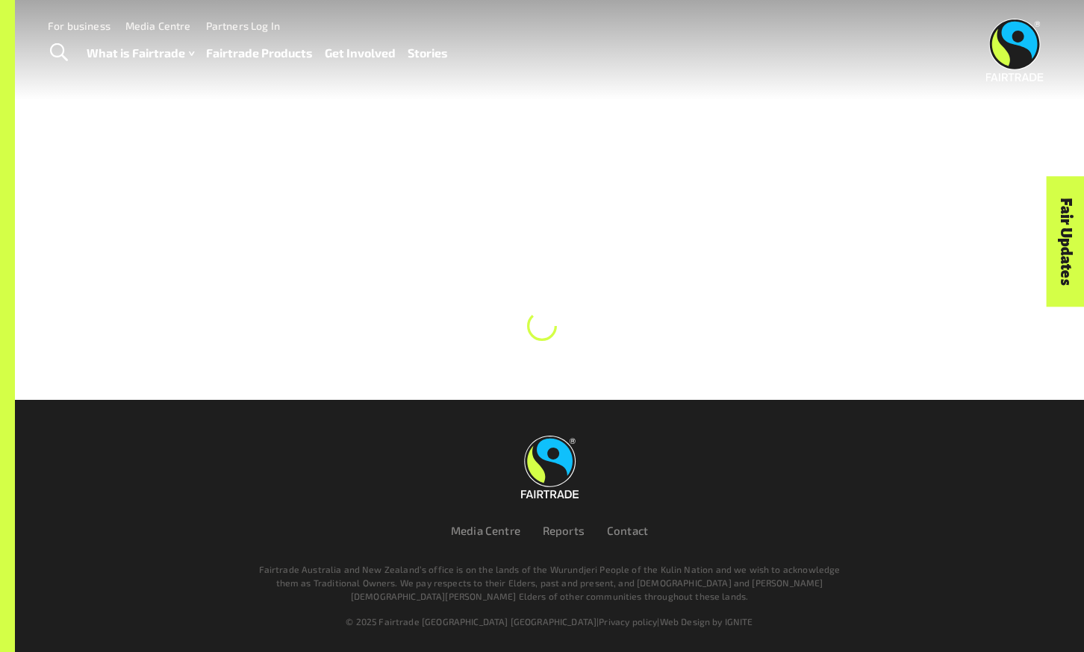 The width and height of the screenshot is (1084, 652). What do you see at coordinates (259, 53) in the screenshot?
I see `a: Fairtrade Products` at bounding box center [259, 53].